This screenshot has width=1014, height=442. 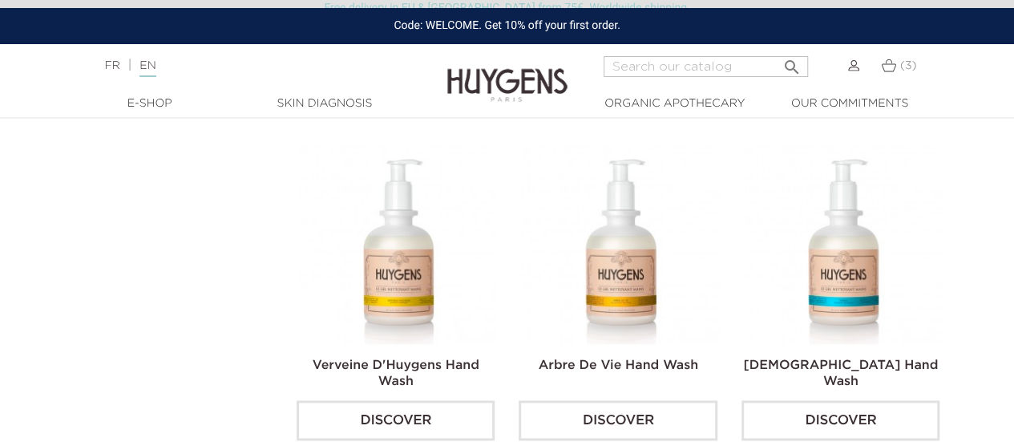 What do you see at coordinates (150, 103) in the screenshot?
I see `a: E-Shop` at bounding box center [150, 103].